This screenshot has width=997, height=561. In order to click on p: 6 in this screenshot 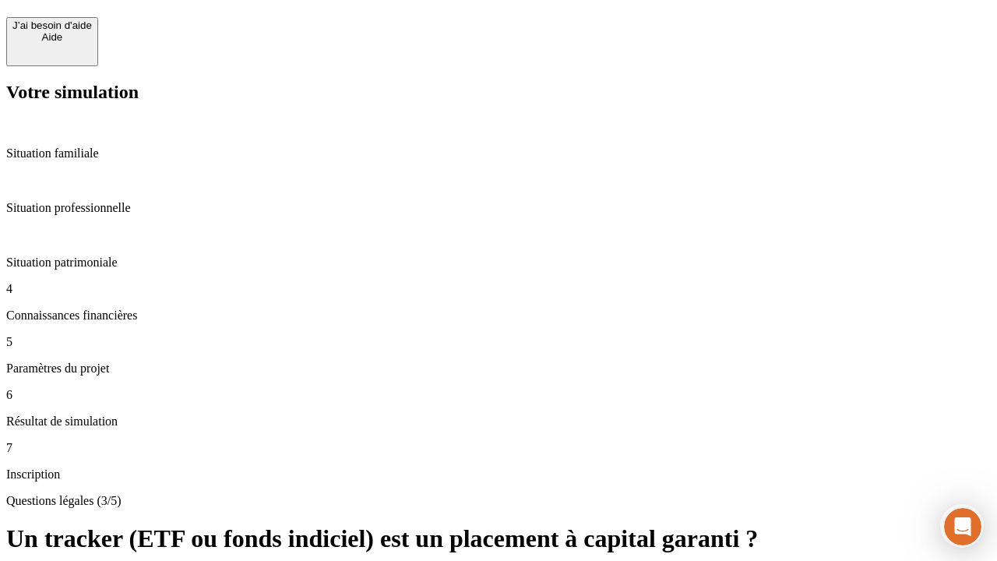, I will do `click(498, 395)`.